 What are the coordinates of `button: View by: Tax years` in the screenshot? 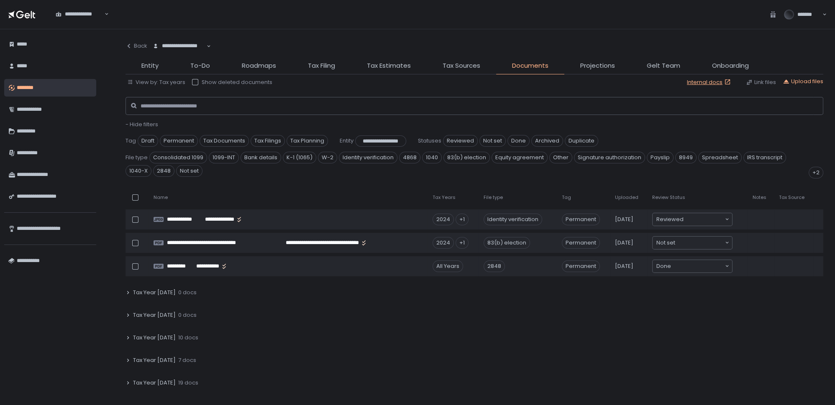 It's located at (156, 82).